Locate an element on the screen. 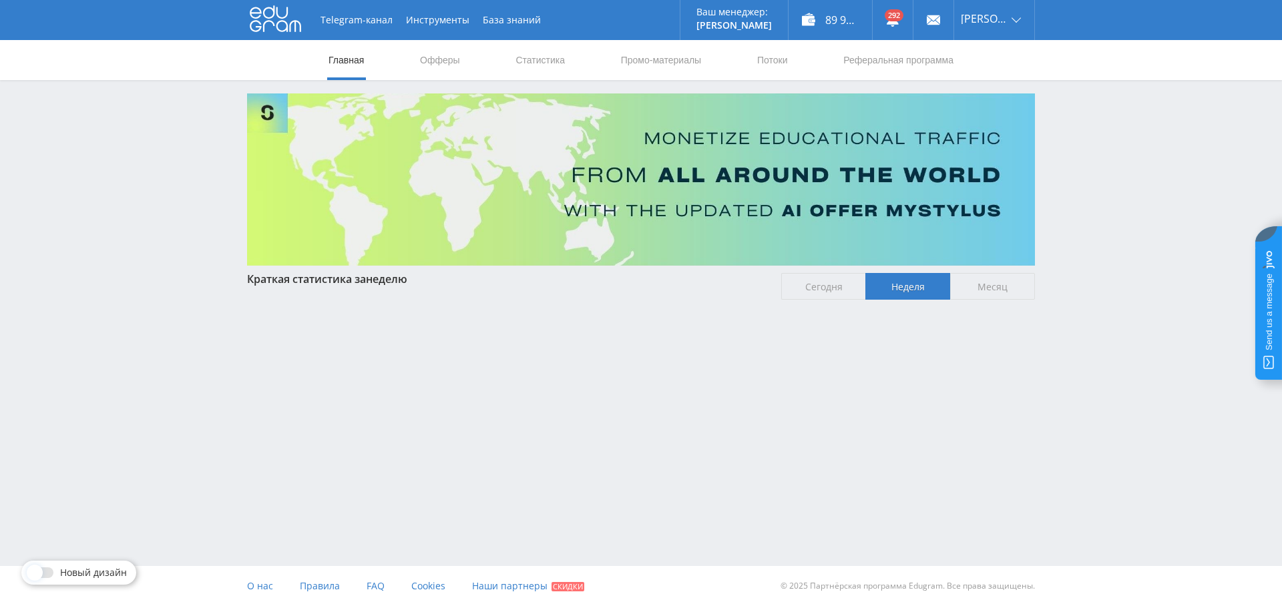  span: Месяц is located at coordinates (992, 286).